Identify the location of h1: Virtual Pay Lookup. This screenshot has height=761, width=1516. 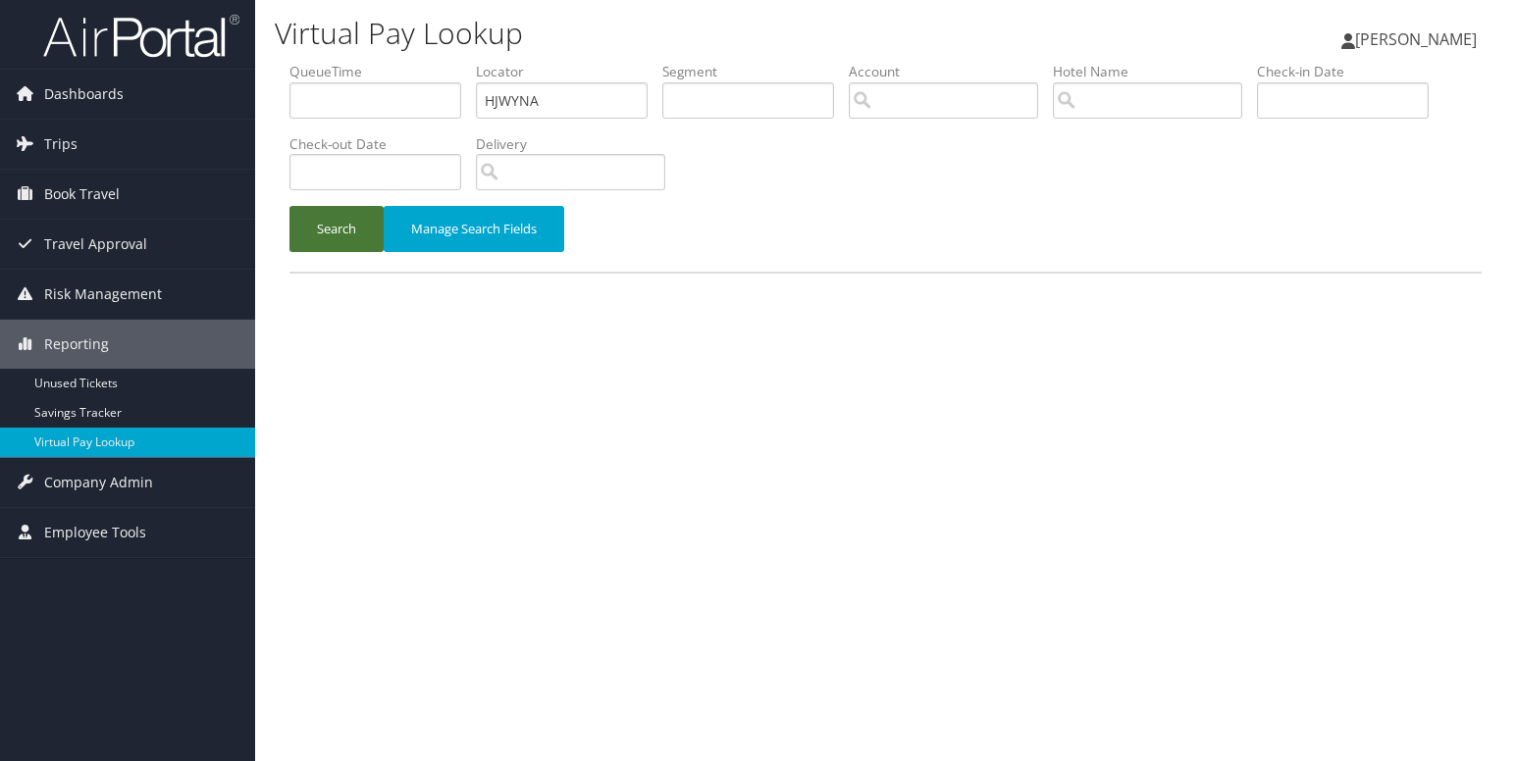
(682, 33).